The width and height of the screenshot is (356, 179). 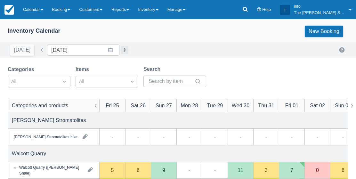 I want to click on span: Help, so click(x=266, y=9).